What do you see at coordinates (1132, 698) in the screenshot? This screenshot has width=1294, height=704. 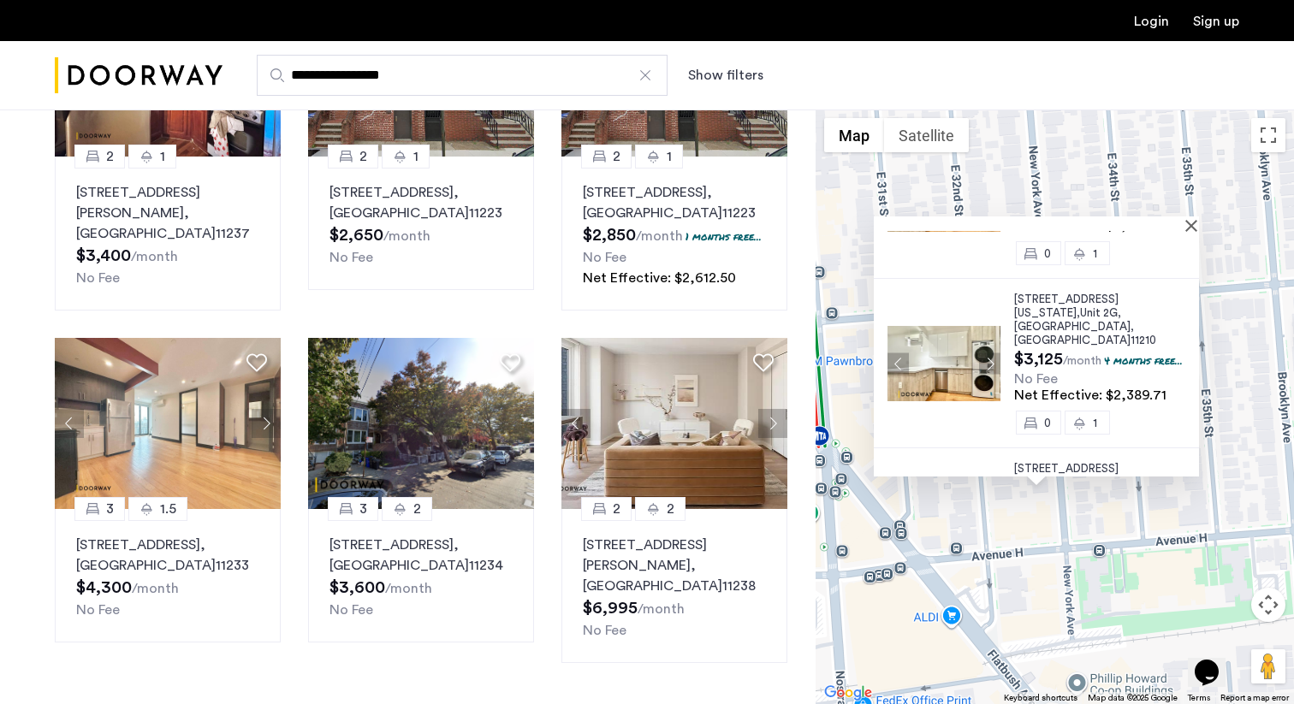 I see `span: Map data ©2025 Google` at bounding box center [1132, 698].